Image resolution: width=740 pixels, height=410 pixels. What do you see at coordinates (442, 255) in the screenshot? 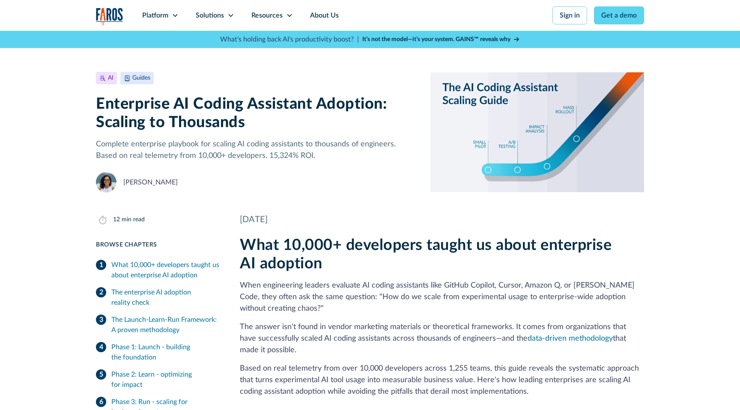
I see `h2: What 10,000+ developers taught us about enterprise AI adoption` at bounding box center [442, 255].